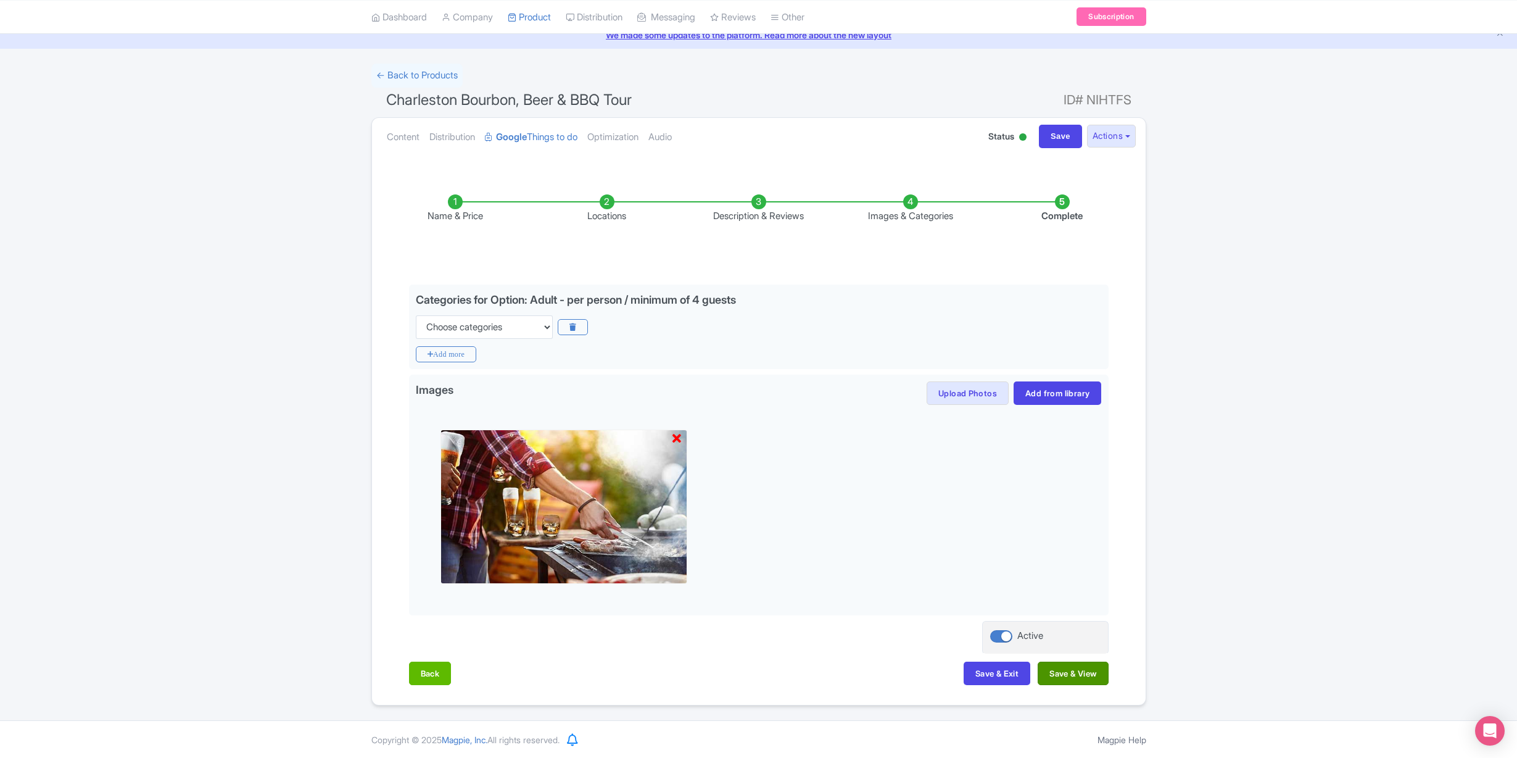 Image resolution: width=1517 pixels, height=758 pixels. I want to click on span: ID# NIHTFS, so click(1098, 100).